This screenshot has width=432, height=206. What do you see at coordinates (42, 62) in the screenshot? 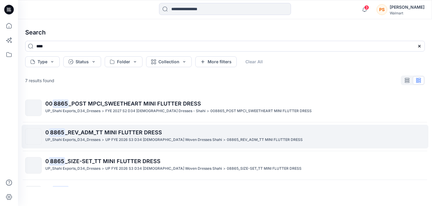
I see `button: Type` at bounding box center [42, 62].